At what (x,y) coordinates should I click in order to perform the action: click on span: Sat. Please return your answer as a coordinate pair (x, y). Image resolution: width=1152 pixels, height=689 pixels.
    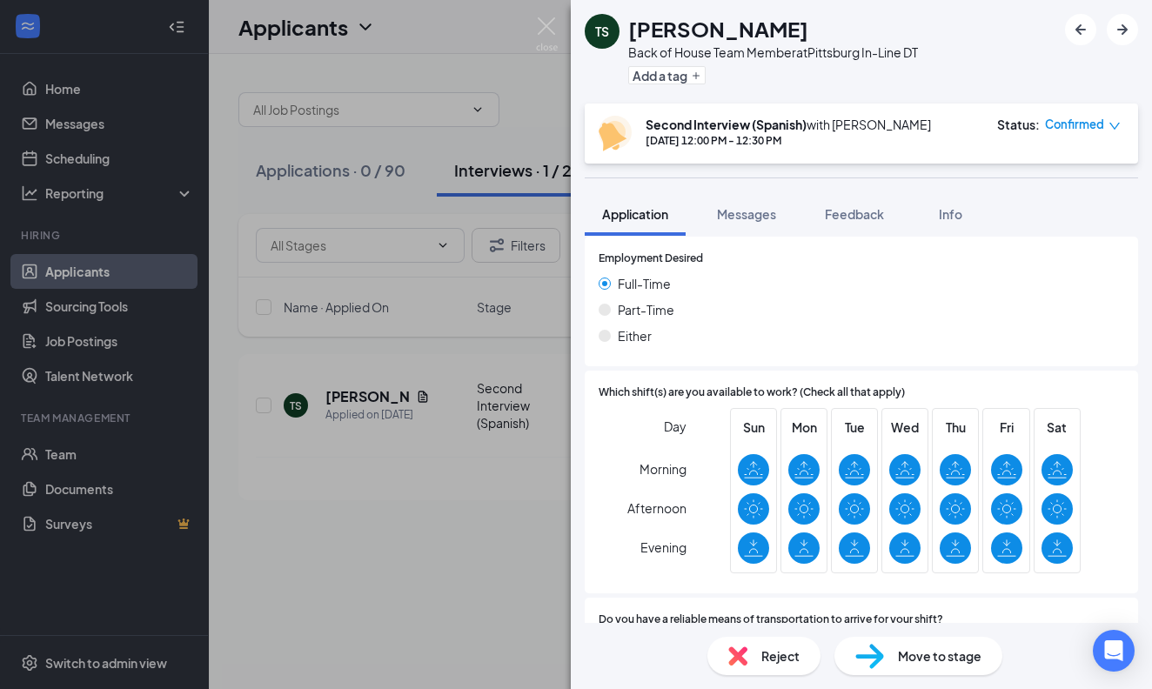
    Looking at the image, I should click on (1057, 427).